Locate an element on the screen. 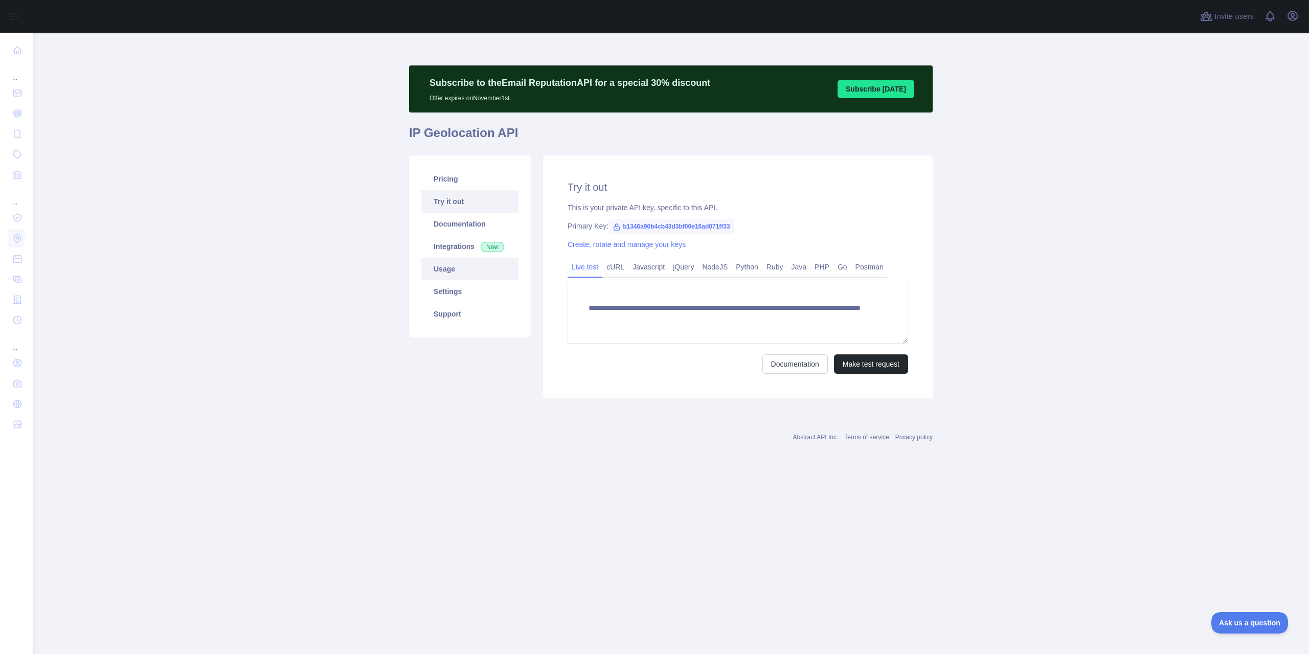 The image size is (1309, 654). div: Primary Key: is located at coordinates (738, 226).